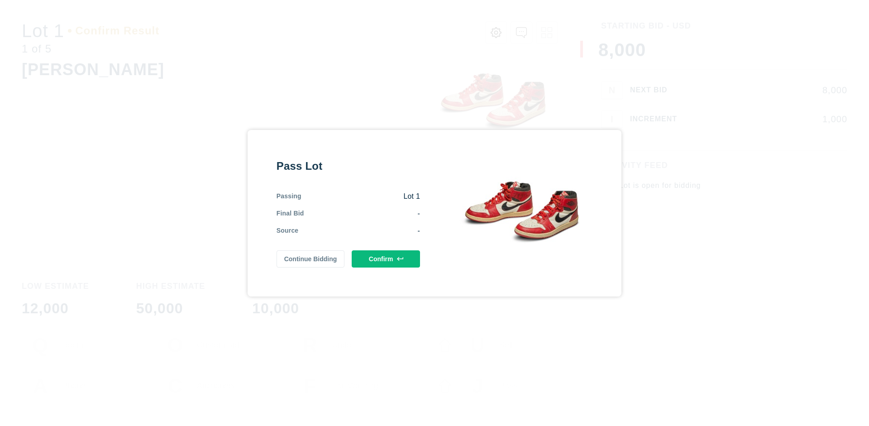  I want to click on div: Final Bid, so click(290, 214).